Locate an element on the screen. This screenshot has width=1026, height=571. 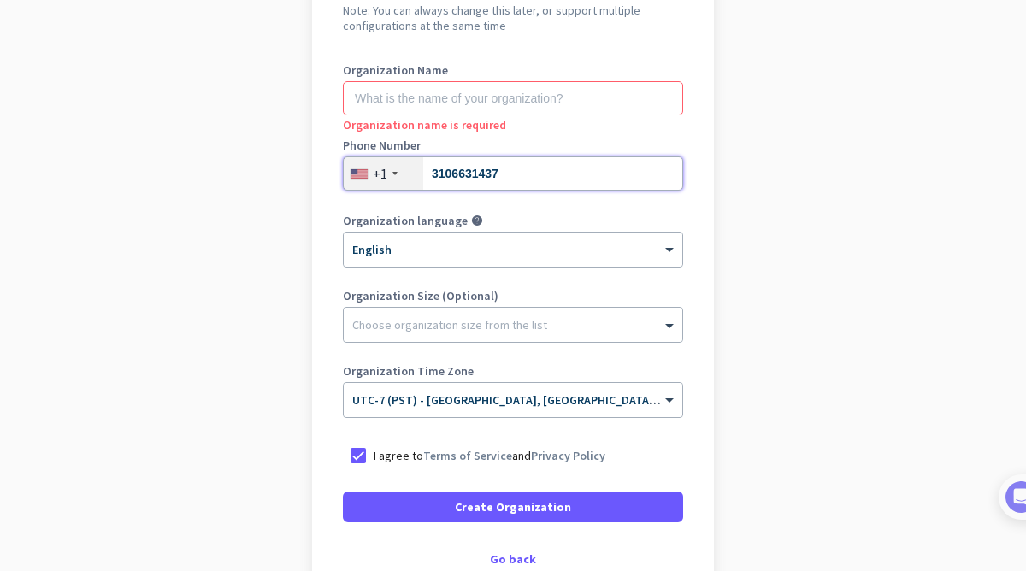
input: What is the name of your organization? is located at coordinates (513, 98).